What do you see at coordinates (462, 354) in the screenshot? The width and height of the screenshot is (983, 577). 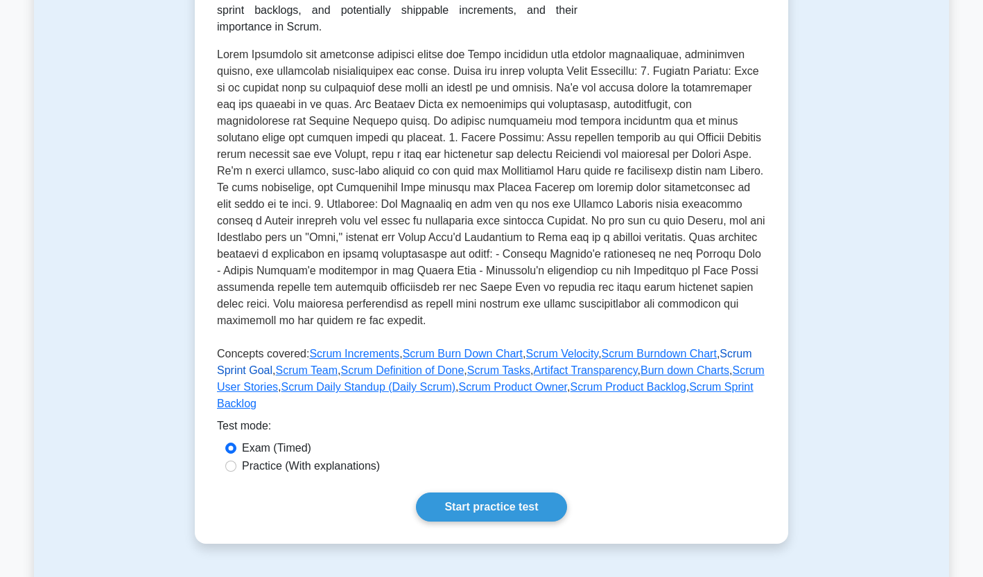 I see `a: Scrum Burn Down Chart` at bounding box center [462, 354].